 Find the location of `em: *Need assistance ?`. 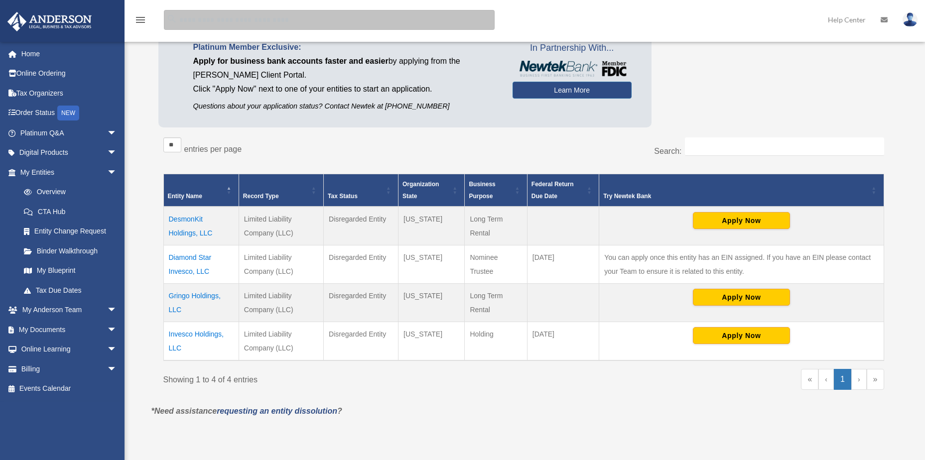

em: *Need assistance ? is located at coordinates (246, 411).